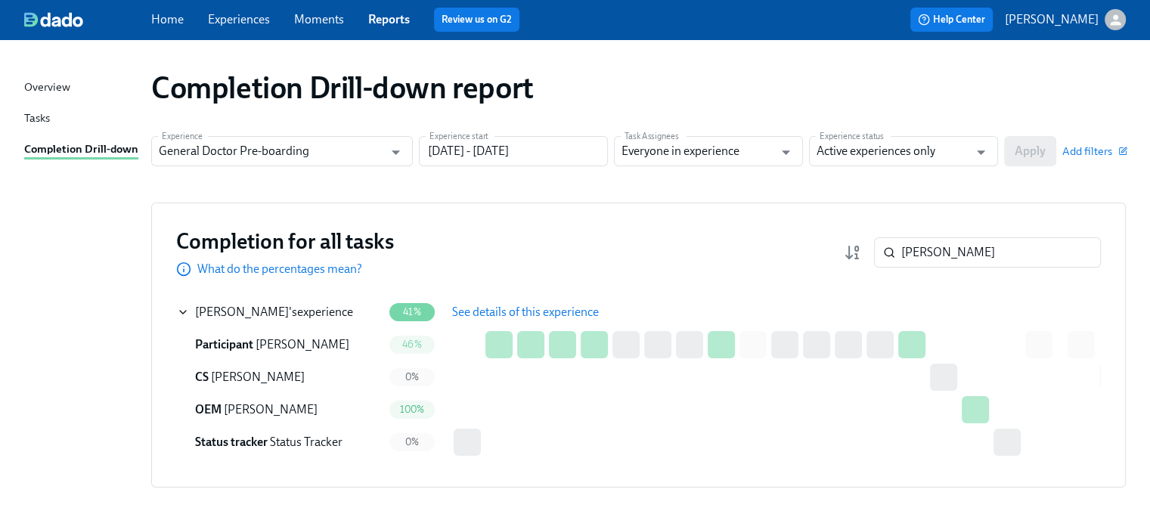 This screenshot has width=1150, height=514. I want to click on span: Status tracker, so click(231, 442).